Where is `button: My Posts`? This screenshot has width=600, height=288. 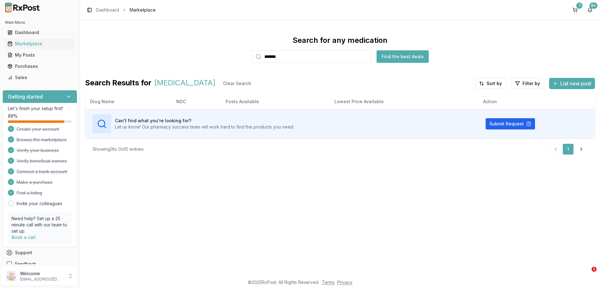
button: My Posts is located at coordinates (40, 55).